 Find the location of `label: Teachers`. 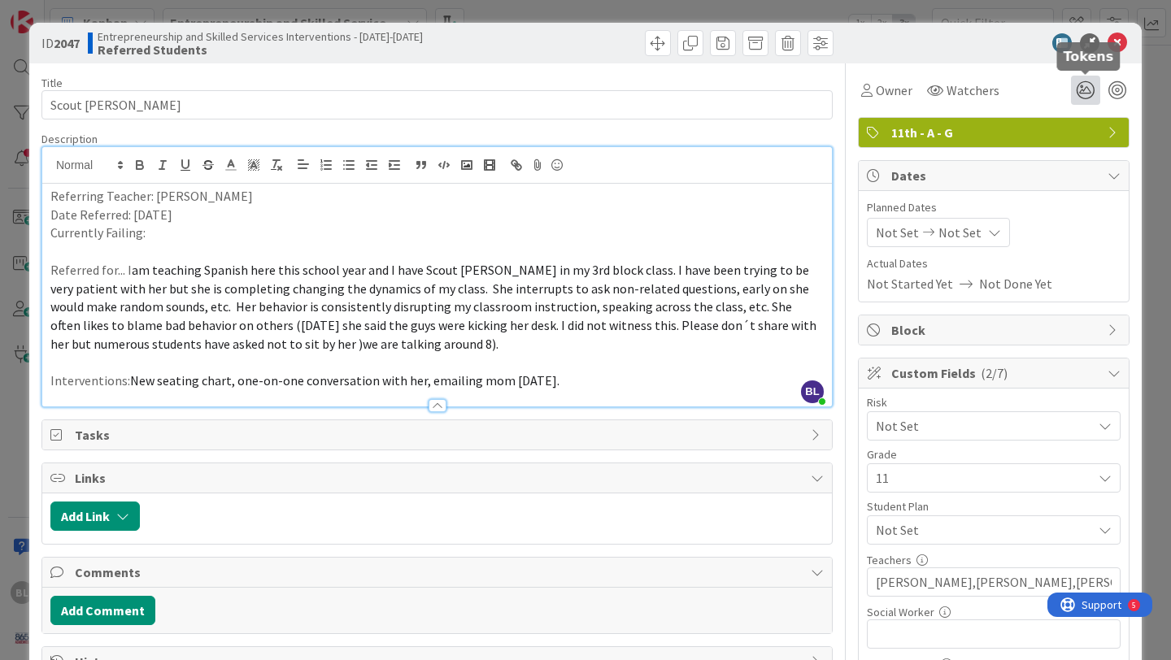

label: Teachers is located at coordinates (889, 560).